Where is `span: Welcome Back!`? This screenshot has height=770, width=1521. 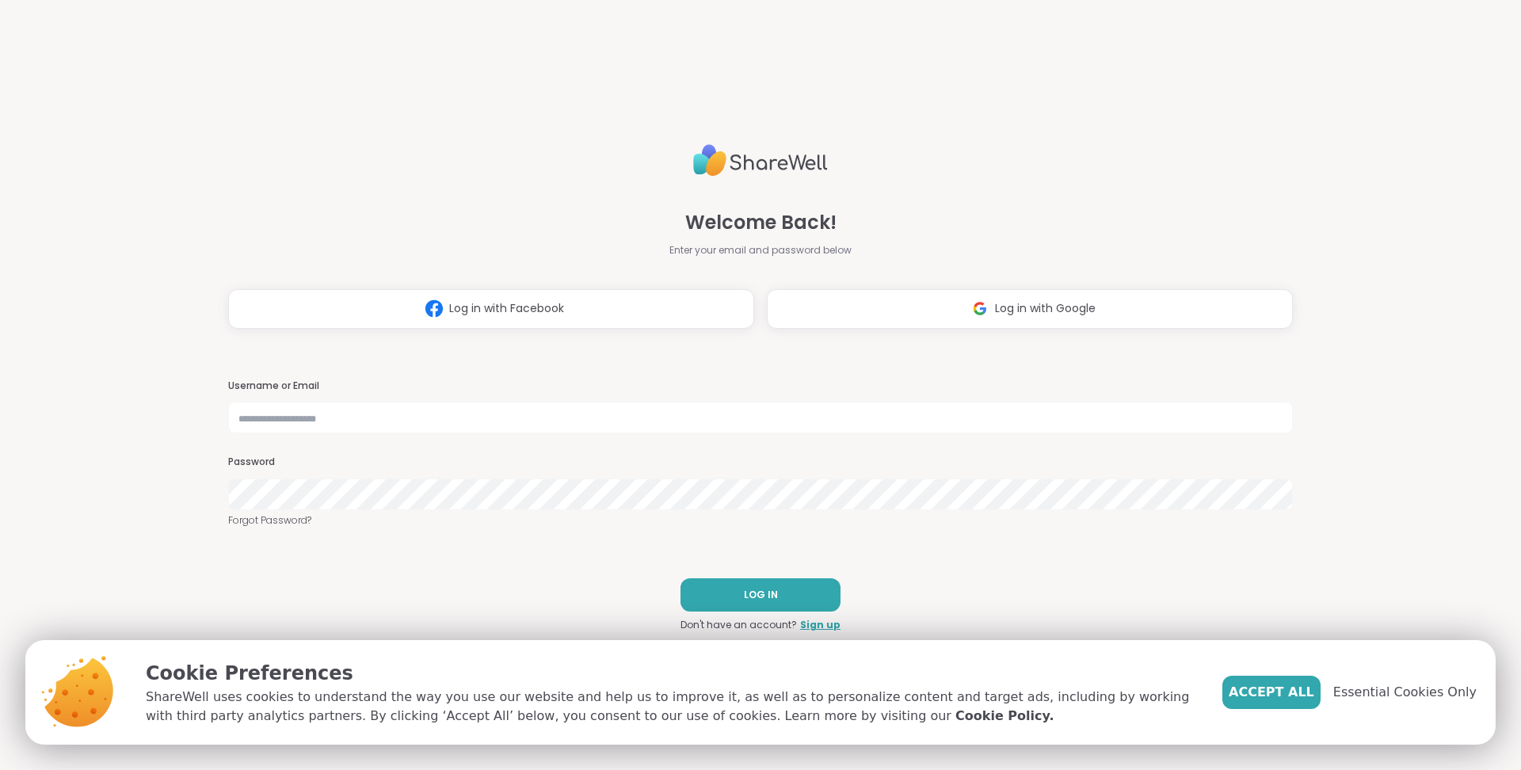 span: Welcome Back! is located at coordinates (761, 223).